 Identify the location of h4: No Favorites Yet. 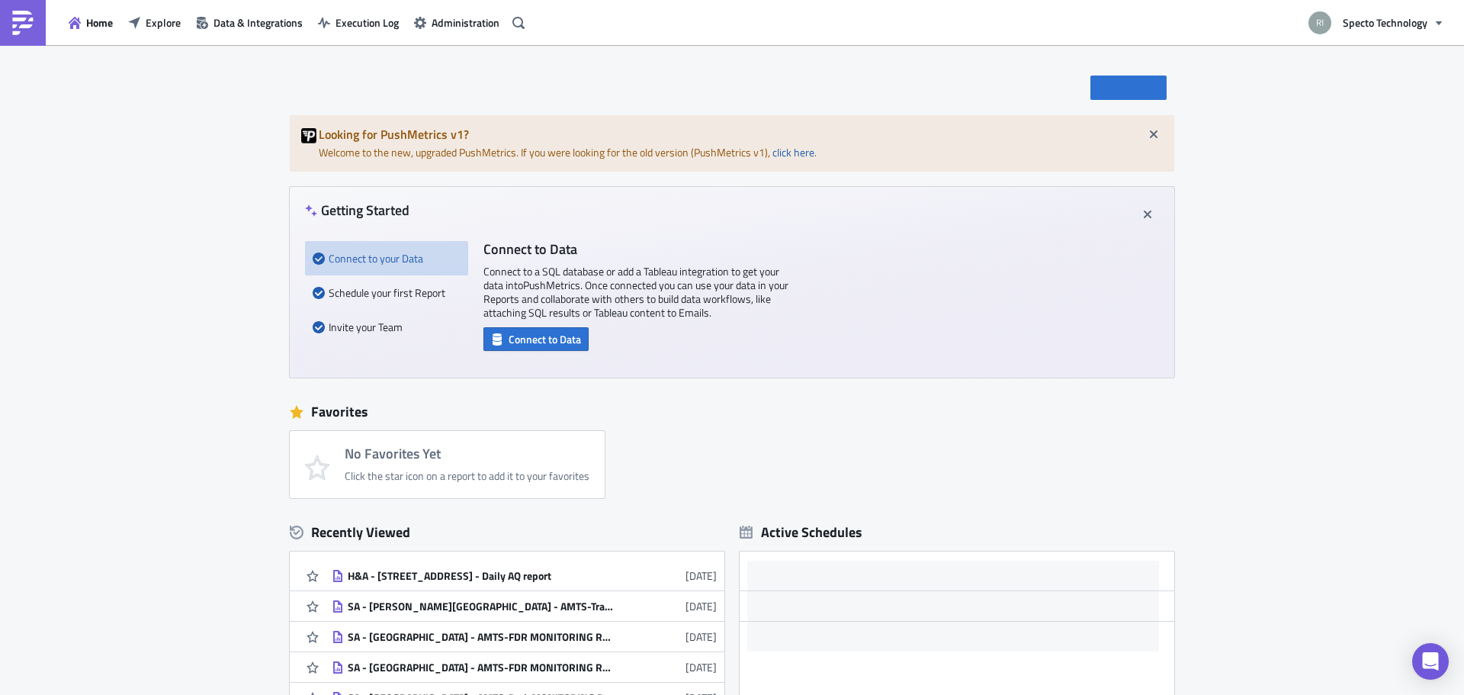
(467, 454).